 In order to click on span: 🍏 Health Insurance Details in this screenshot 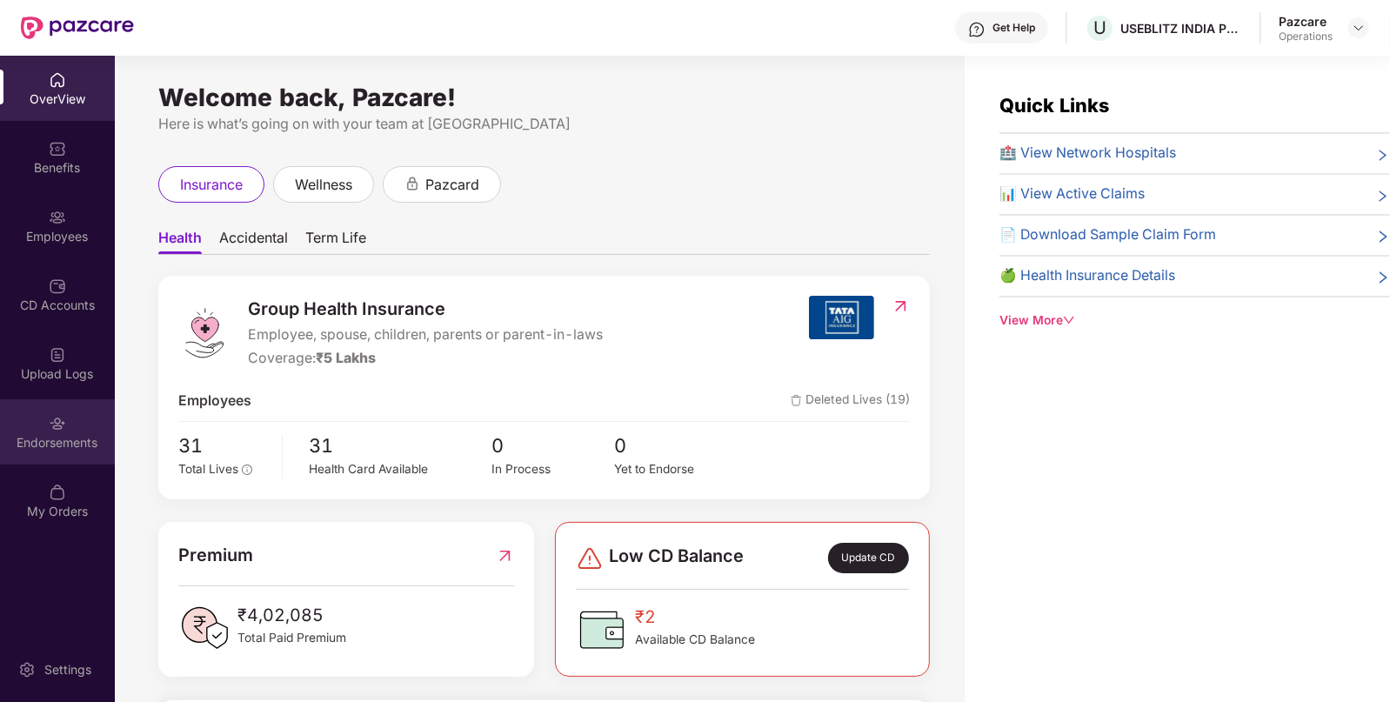, I will do `click(1088, 276)`.